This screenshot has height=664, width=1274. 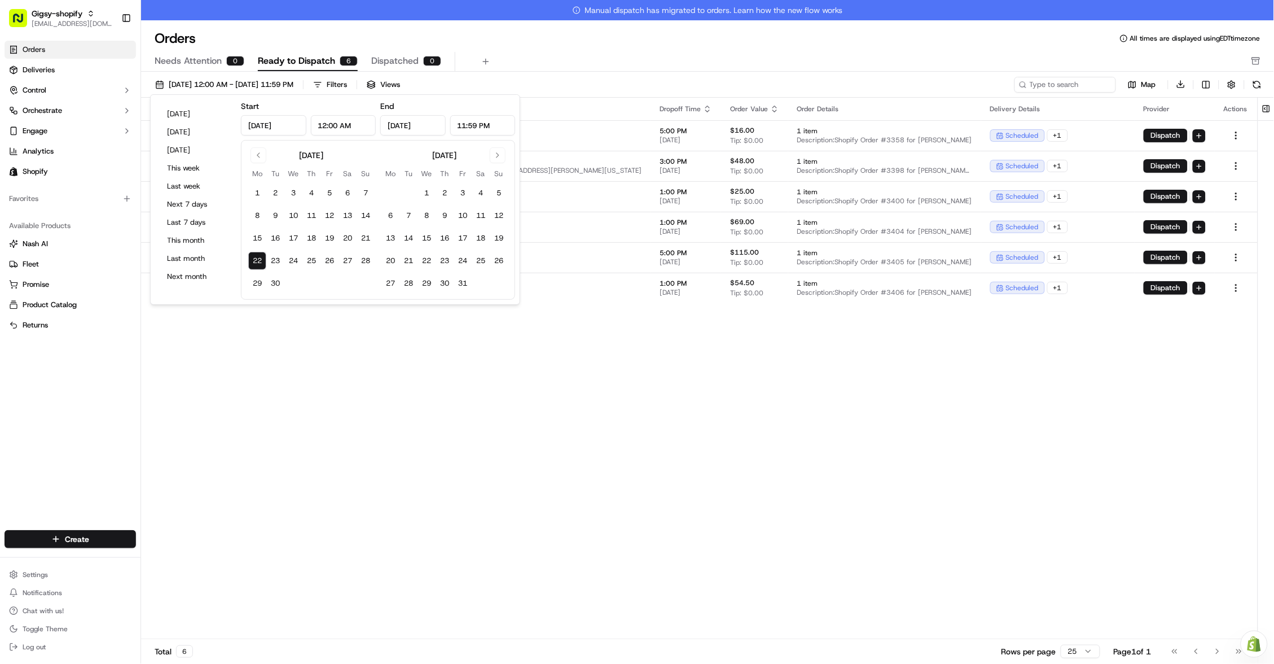 I want to click on button: Filters, so click(x=330, y=85).